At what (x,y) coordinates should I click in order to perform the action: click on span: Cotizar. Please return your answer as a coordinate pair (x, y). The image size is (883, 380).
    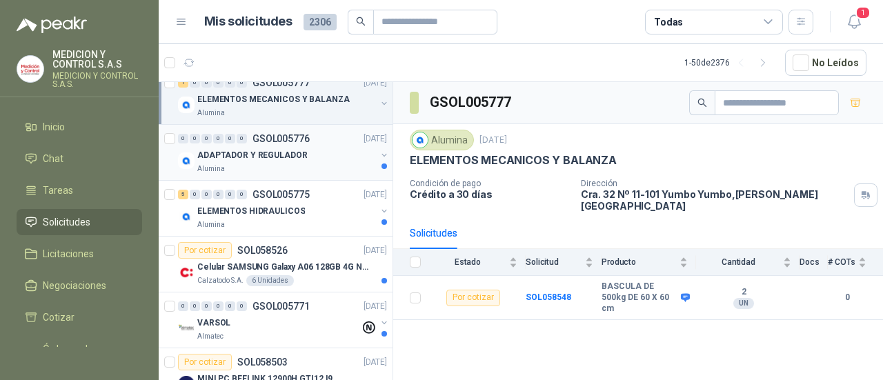
    Looking at the image, I should click on (59, 317).